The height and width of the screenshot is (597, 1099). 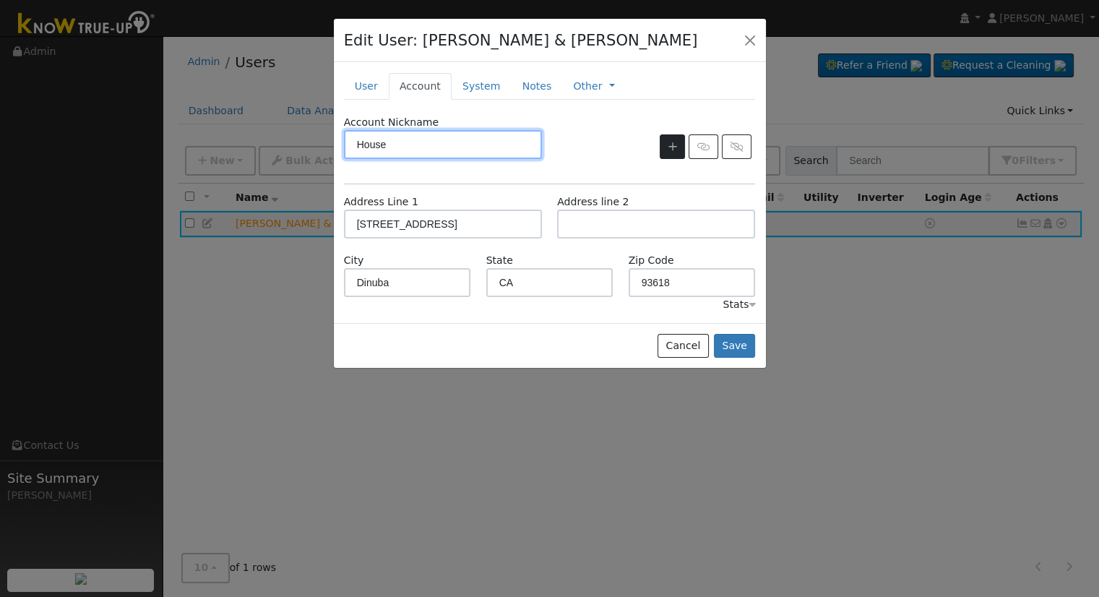 What do you see at coordinates (366, 86) in the screenshot?
I see `a: User` at bounding box center [366, 86].